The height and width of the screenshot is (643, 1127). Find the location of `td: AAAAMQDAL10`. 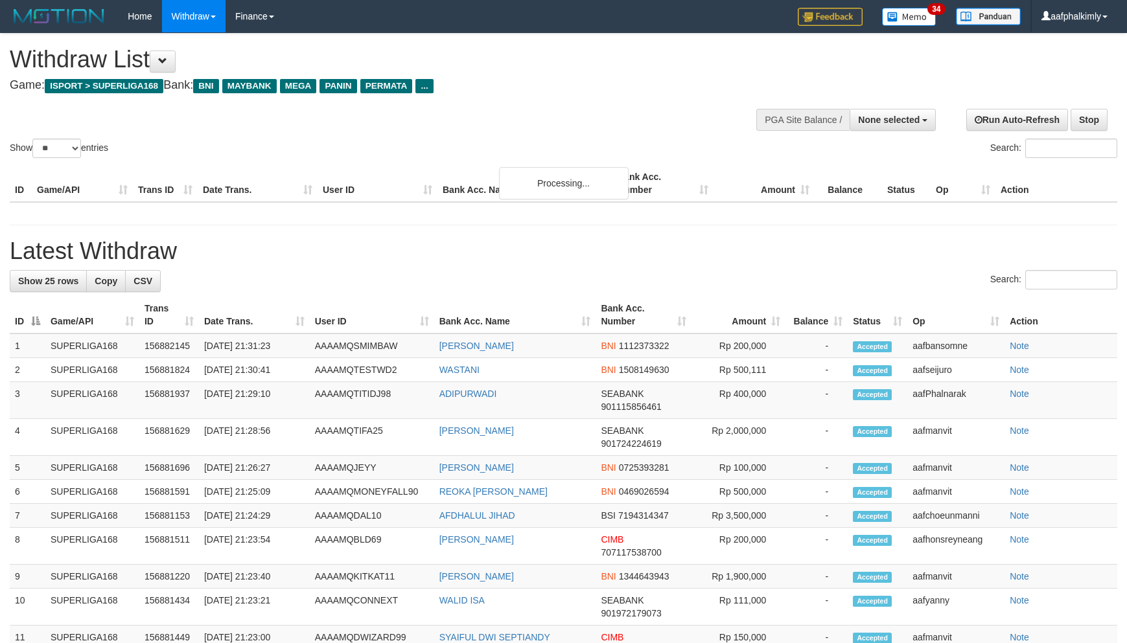

td: AAAAMQDAL10 is located at coordinates (372, 516).